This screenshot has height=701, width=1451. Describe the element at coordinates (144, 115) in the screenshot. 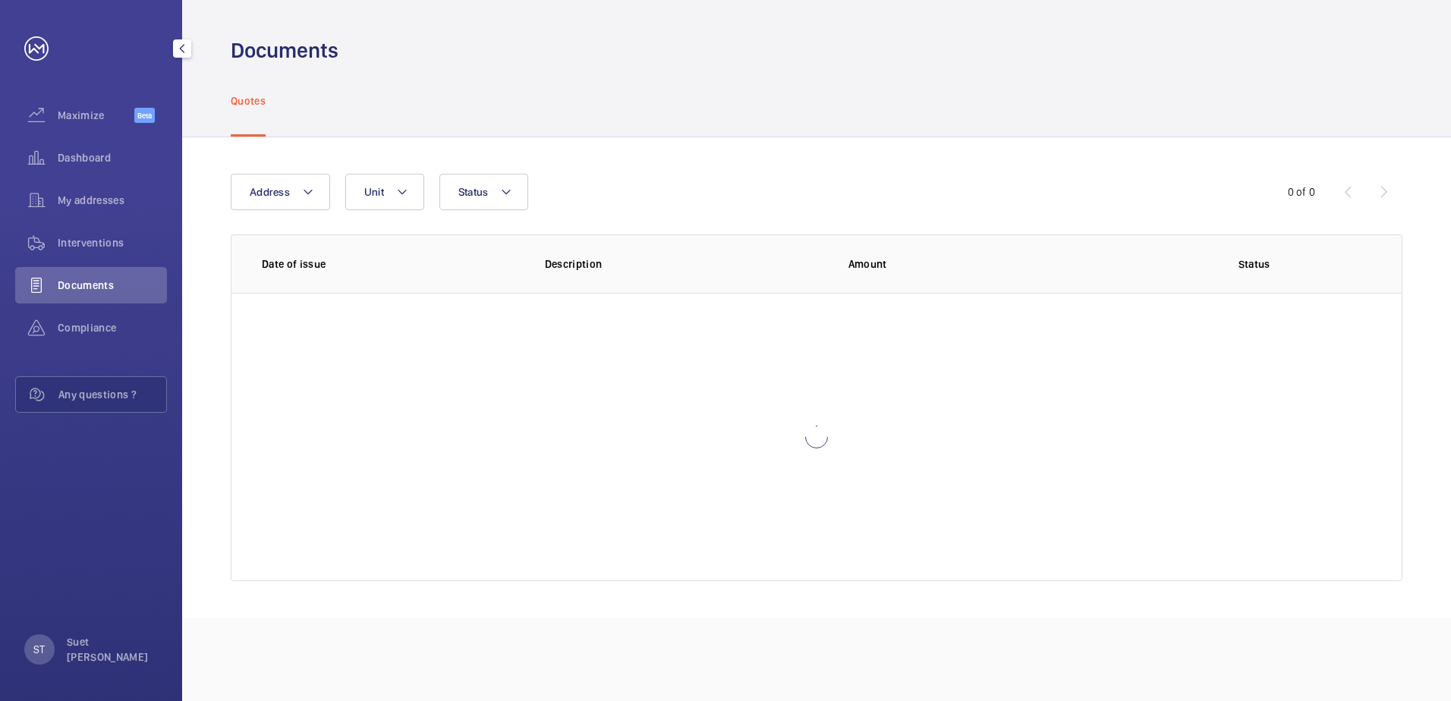

I see `span: Beta` at that location.